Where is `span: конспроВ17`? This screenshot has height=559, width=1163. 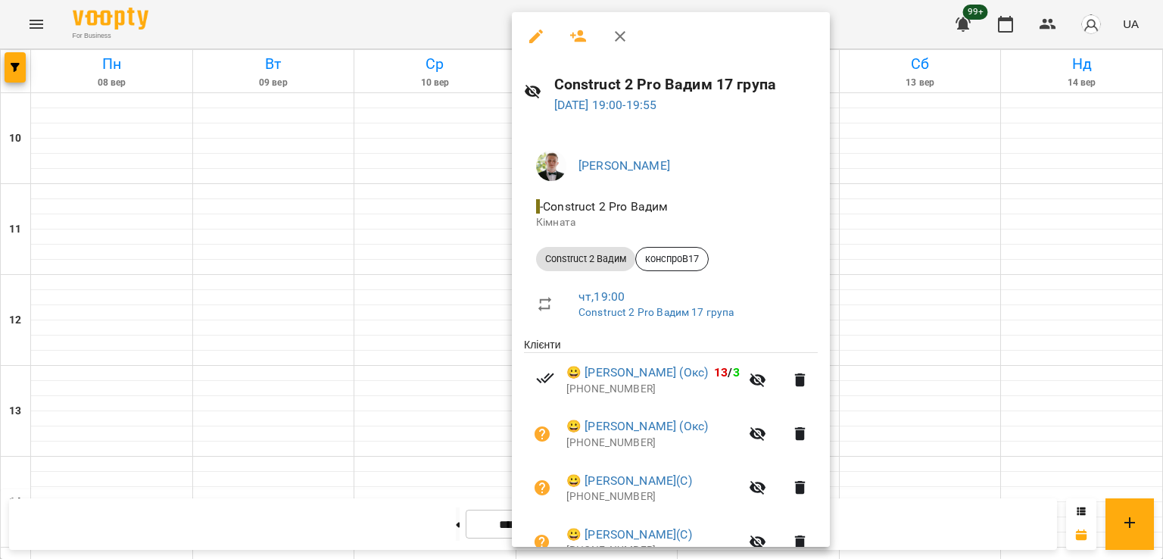
span: конспроВ17 is located at coordinates (671, 259).